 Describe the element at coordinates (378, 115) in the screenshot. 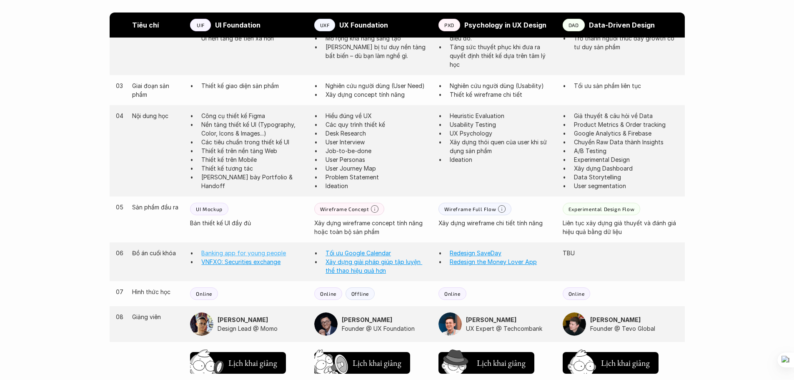

I see `p: Hiểu đúng về UX` at that location.